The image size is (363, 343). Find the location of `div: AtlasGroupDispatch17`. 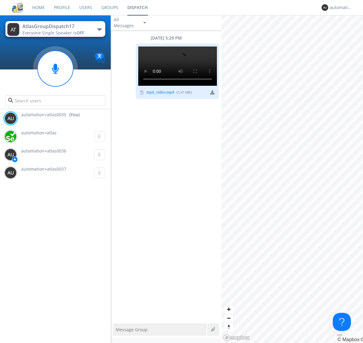

div: AtlasGroupDispatch17 is located at coordinates (56, 26).